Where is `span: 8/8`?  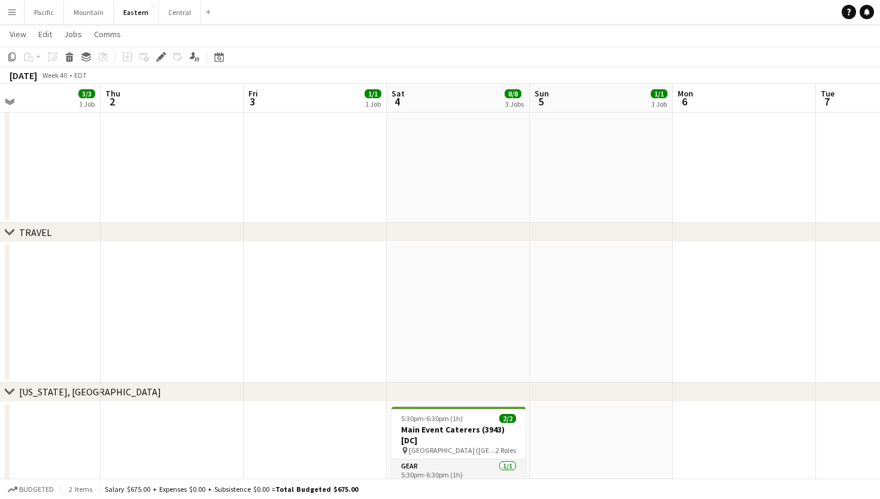
span: 8/8 is located at coordinates (513, 93).